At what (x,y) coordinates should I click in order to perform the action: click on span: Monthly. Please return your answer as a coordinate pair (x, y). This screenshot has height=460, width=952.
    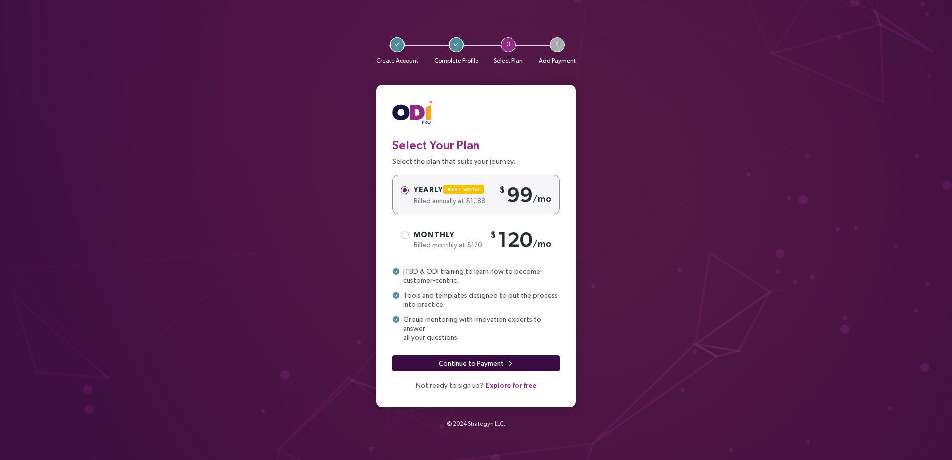
    Looking at the image, I should click on (434, 234).